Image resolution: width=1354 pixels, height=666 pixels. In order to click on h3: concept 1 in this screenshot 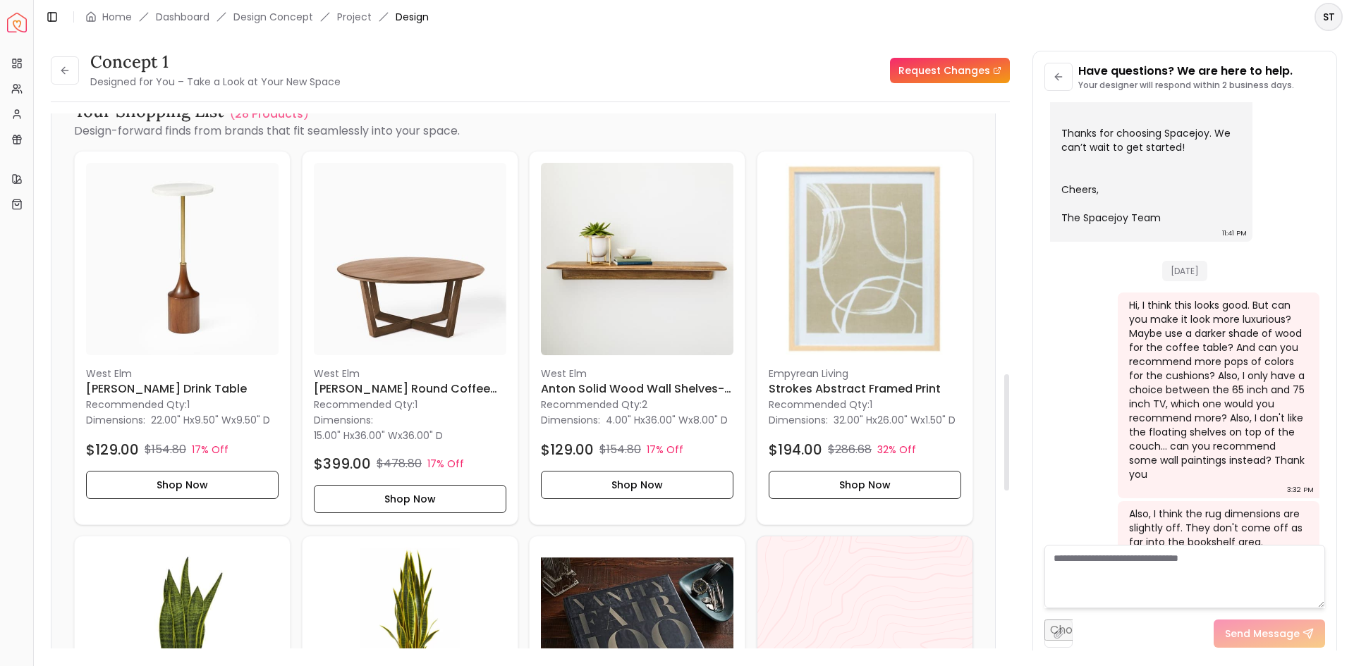, I will do `click(215, 62)`.